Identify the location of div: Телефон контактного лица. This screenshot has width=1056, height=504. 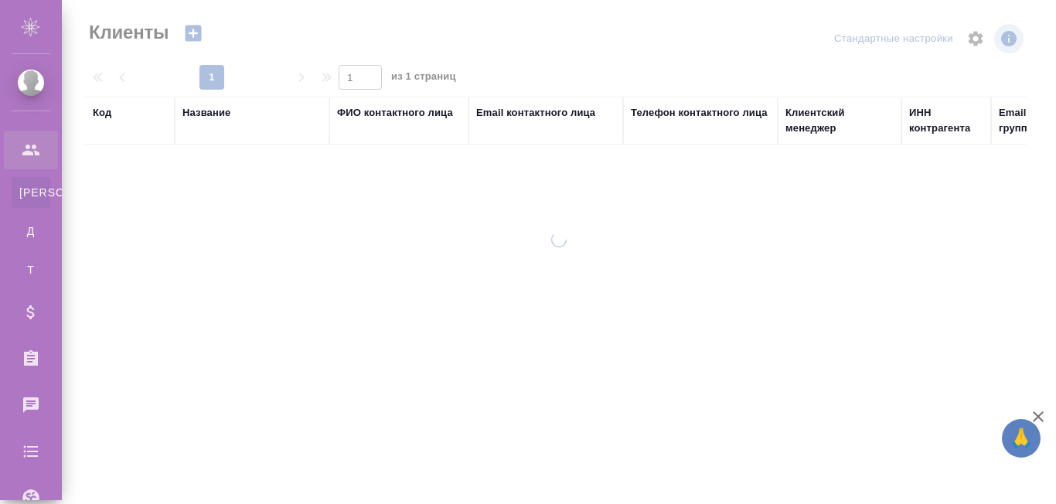
(699, 113).